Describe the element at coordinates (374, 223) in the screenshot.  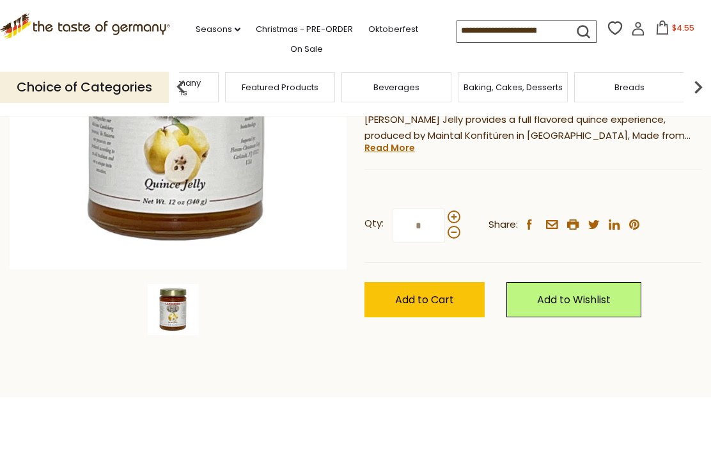
I see `strong: Qty:` at that location.